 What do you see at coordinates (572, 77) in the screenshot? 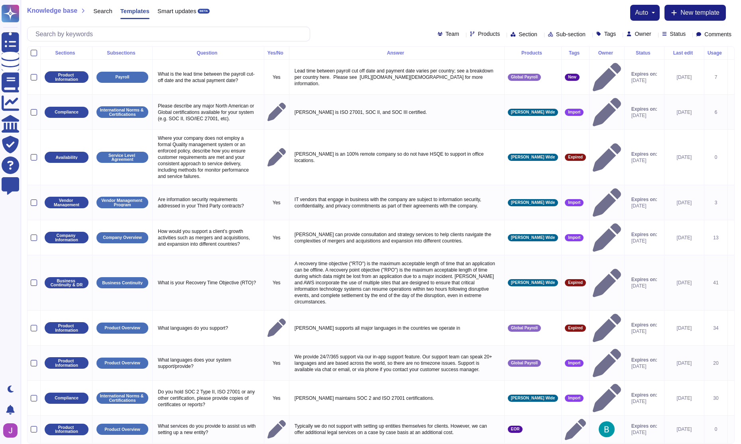
I see `span: New` at bounding box center [572, 77].